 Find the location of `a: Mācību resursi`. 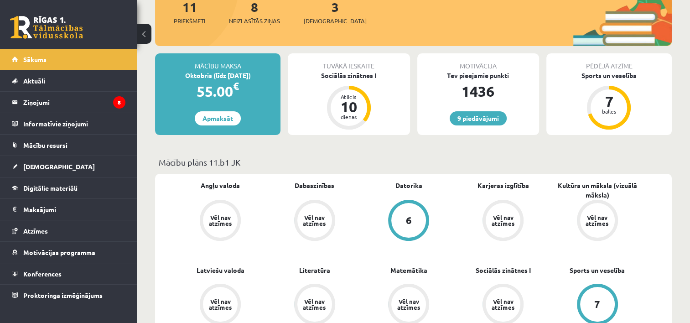

a: Mācību resursi is located at coordinates (68, 145).